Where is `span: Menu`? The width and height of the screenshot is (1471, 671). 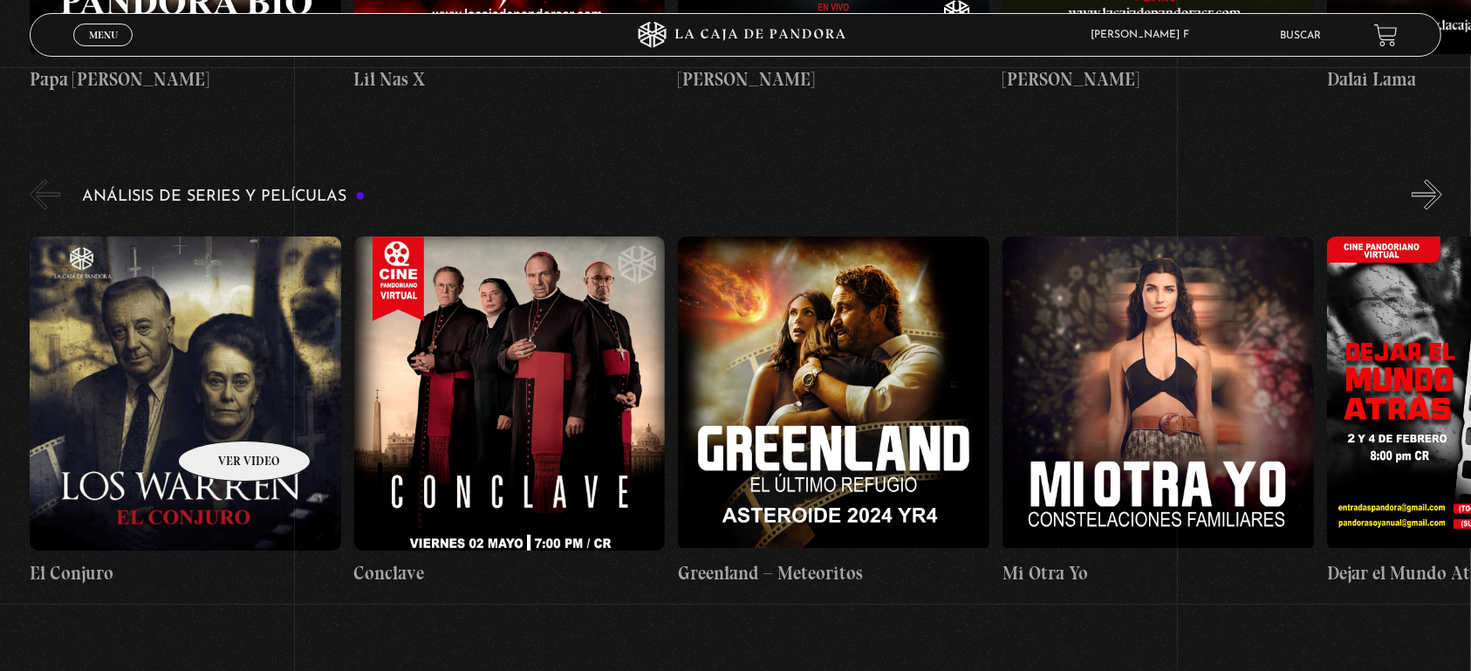 span: Menu is located at coordinates (103, 35).